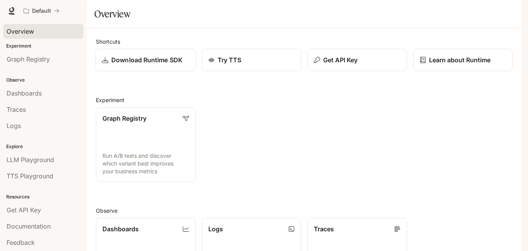 This screenshot has height=251, width=528. Describe the element at coordinates (463, 60) in the screenshot. I see `a: Learn about Runtime` at that location.